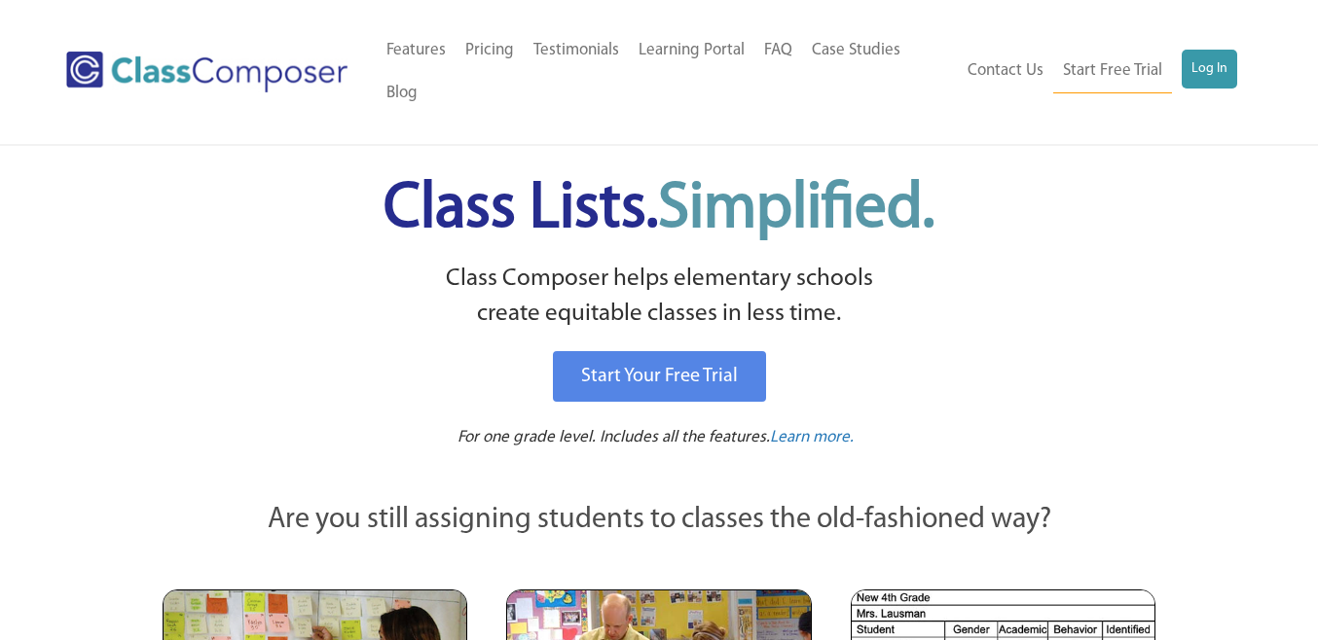 Image resolution: width=1318 pixels, height=640 pixels. I want to click on a: Pricing, so click(490, 51).